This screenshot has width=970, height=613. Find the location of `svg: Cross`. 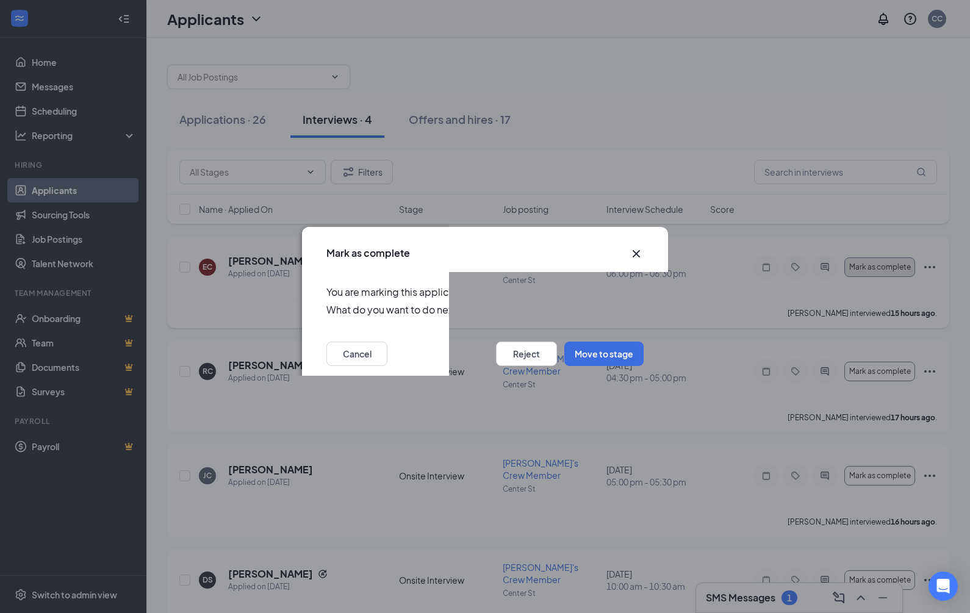

svg: Cross is located at coordinates (636, 254).